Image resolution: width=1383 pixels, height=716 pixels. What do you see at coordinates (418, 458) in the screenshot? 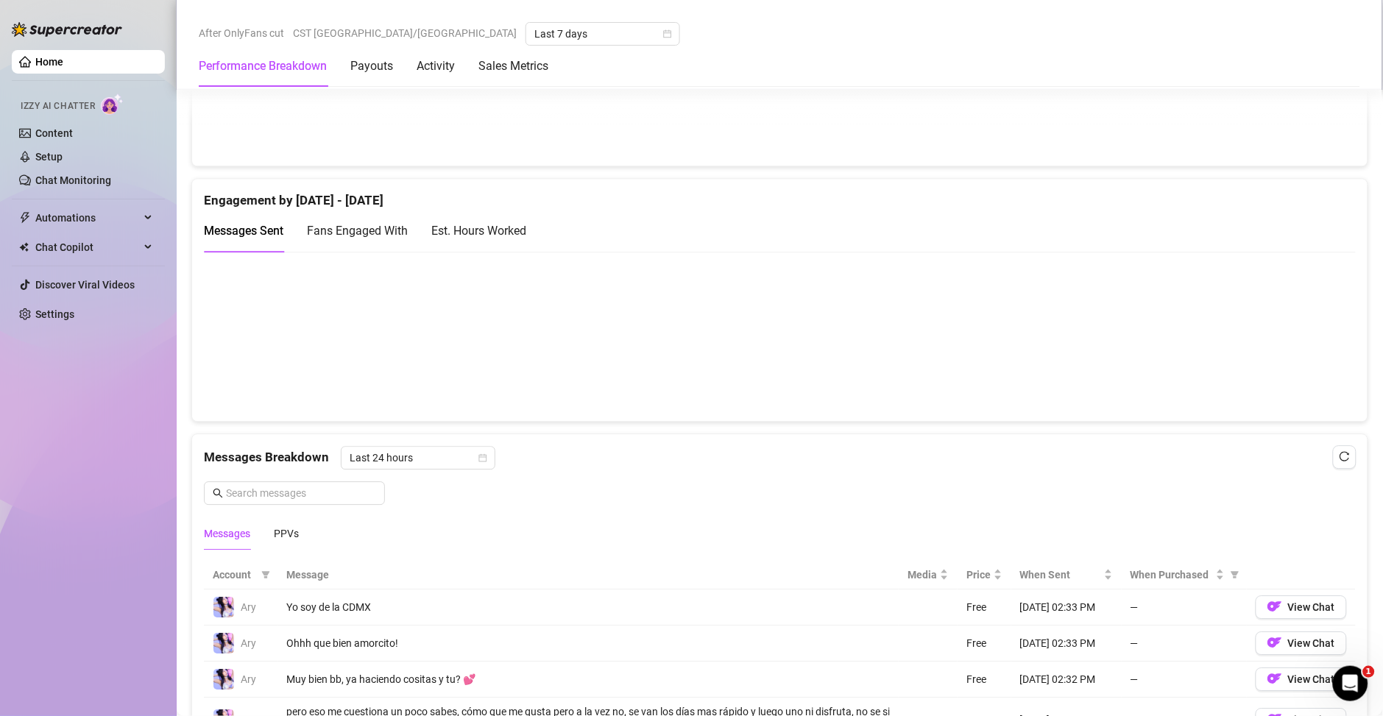
I see `span: Last 24 hours` at bounding box center [418, 458].